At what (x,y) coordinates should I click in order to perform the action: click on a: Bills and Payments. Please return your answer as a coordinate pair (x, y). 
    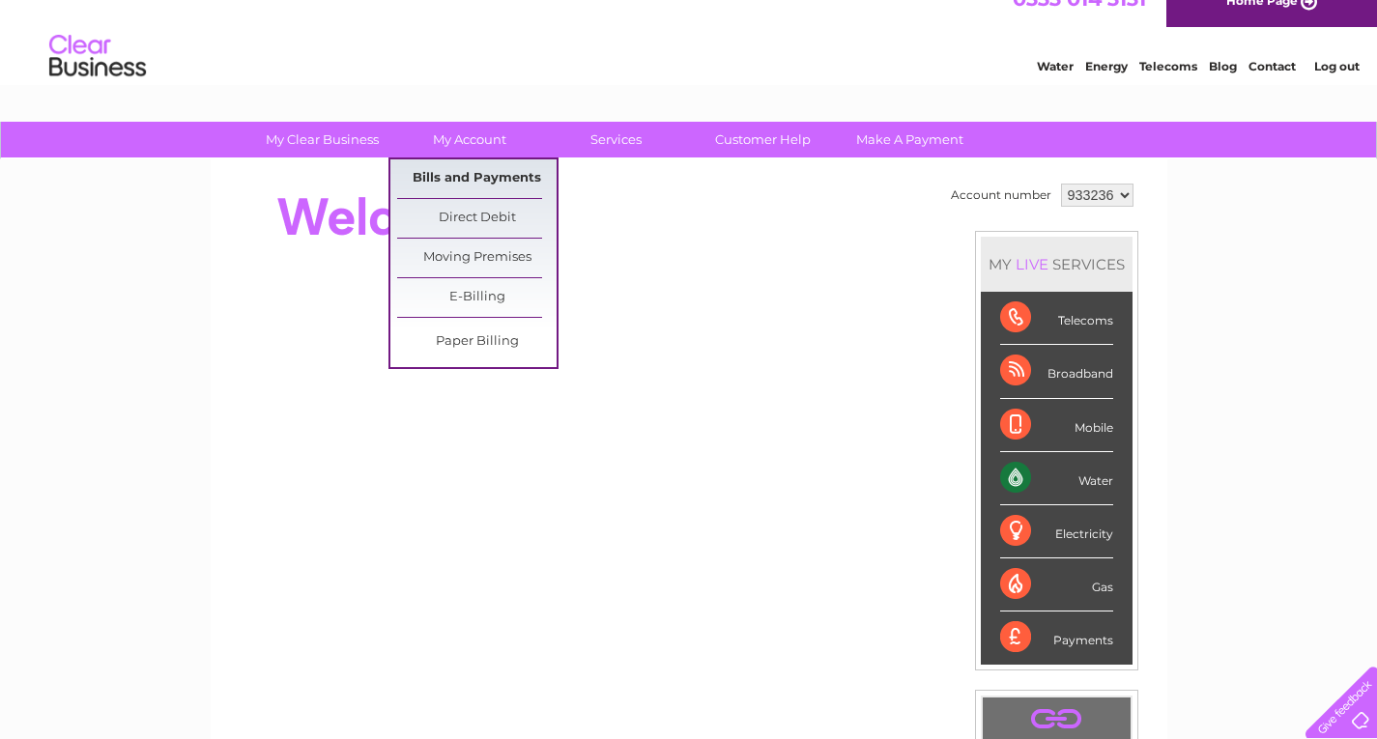
    Looking at the image, I should click on (476, 179).